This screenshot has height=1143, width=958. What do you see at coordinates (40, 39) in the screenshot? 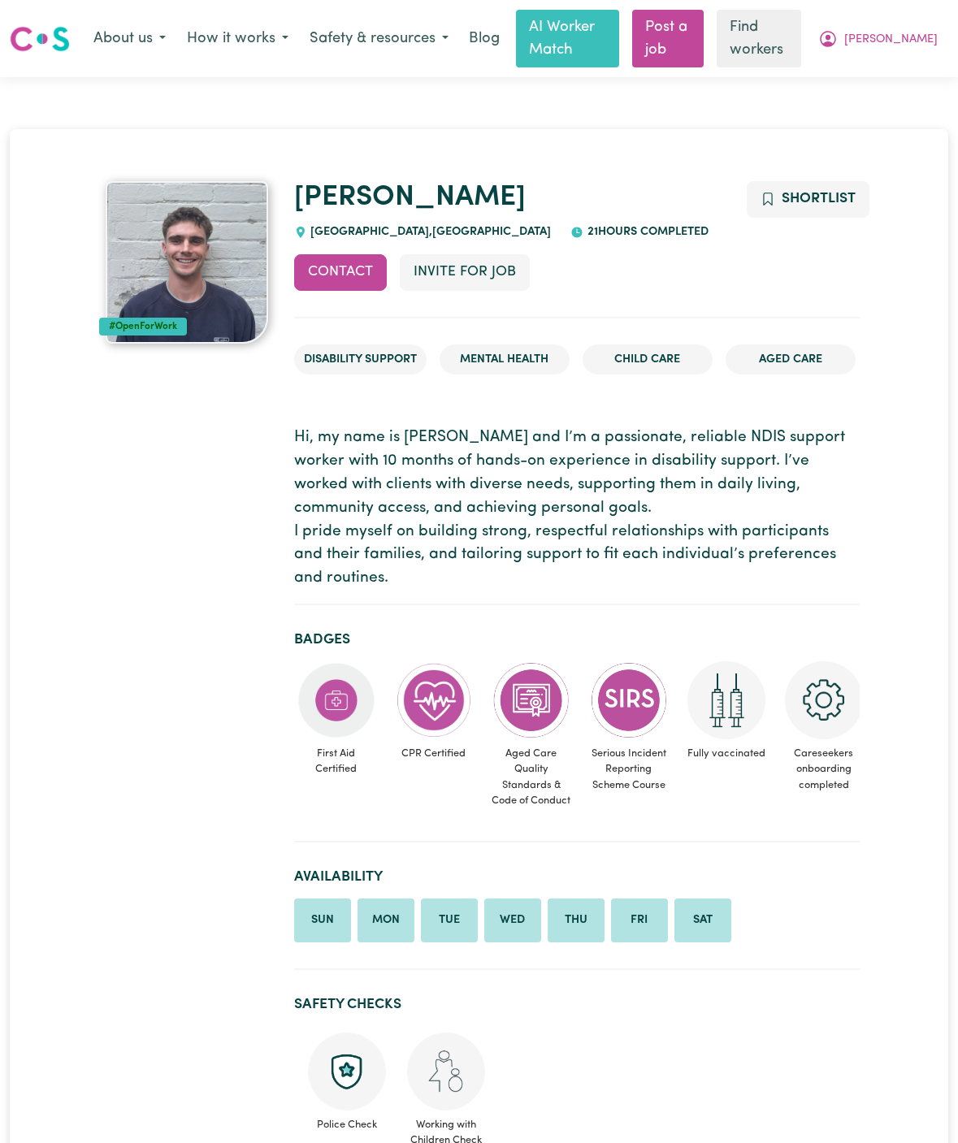
I see `a: Careseekers logo` at bounding box center [40, 39].